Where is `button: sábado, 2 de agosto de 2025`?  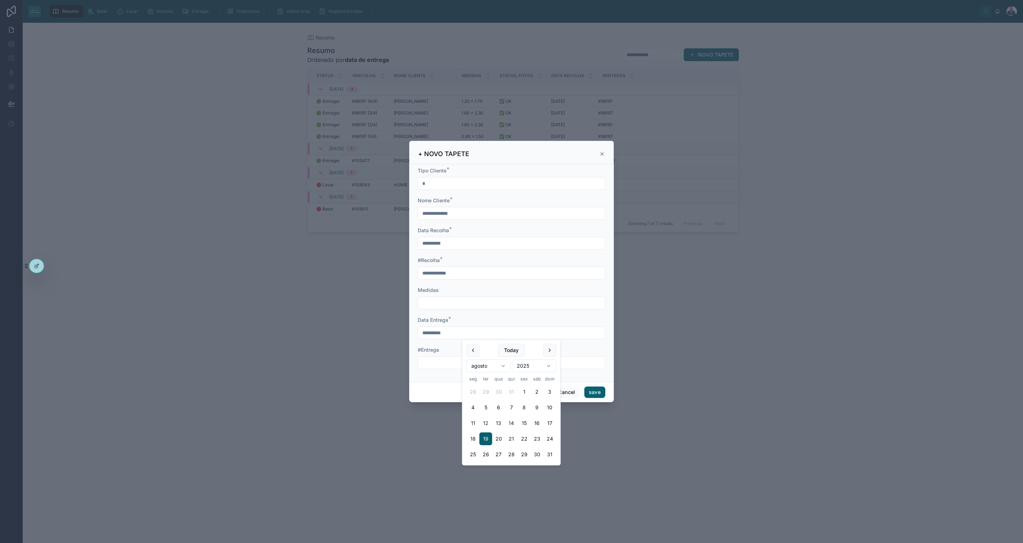
button: sábado, 2 de agosto de 2025 is located at coordinates (537, 392).